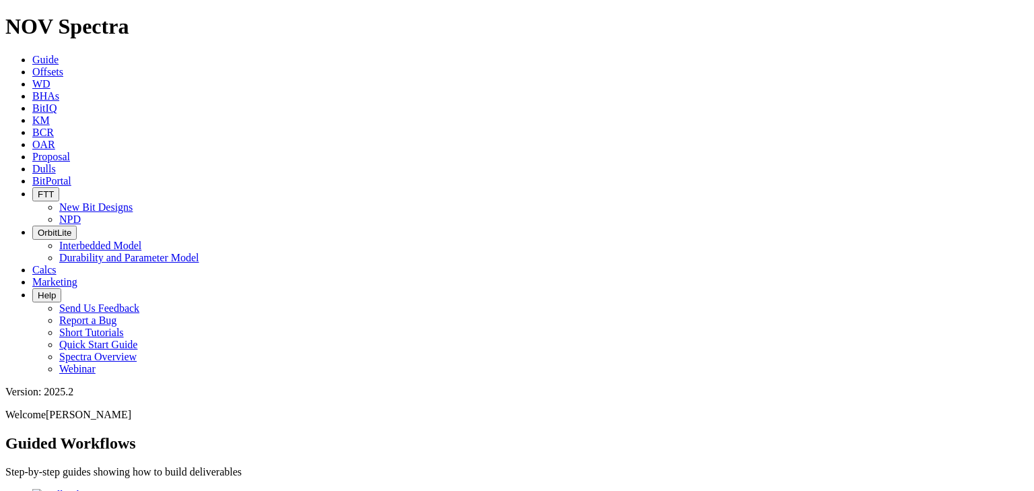  What do you see at coordinates (43, 132) in the screenshot?
I see `a: BCR` at bounding box center [43, 132].